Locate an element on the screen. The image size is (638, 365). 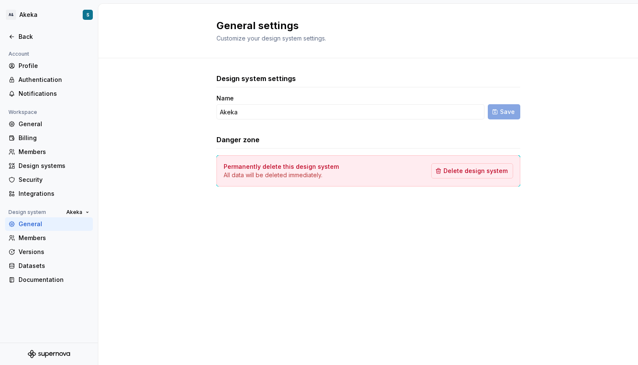
a: Versions is located at coordinates (49, 252).